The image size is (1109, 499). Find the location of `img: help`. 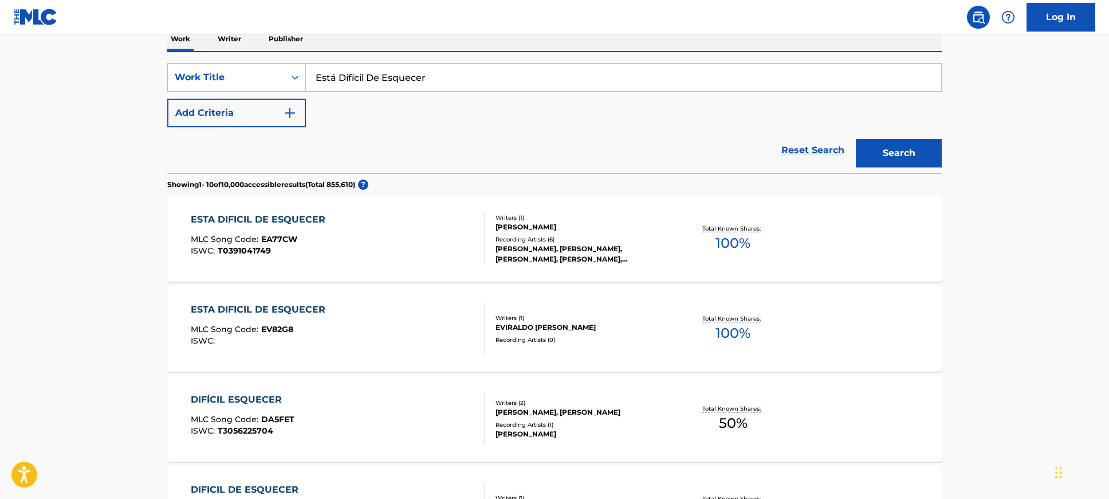

img: help is located at coordinates (1009, 17).